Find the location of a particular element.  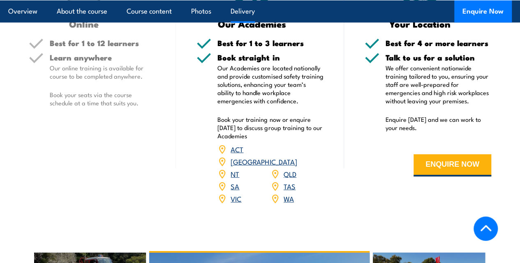

h3: Your Location is located at coordinates (420, 23).